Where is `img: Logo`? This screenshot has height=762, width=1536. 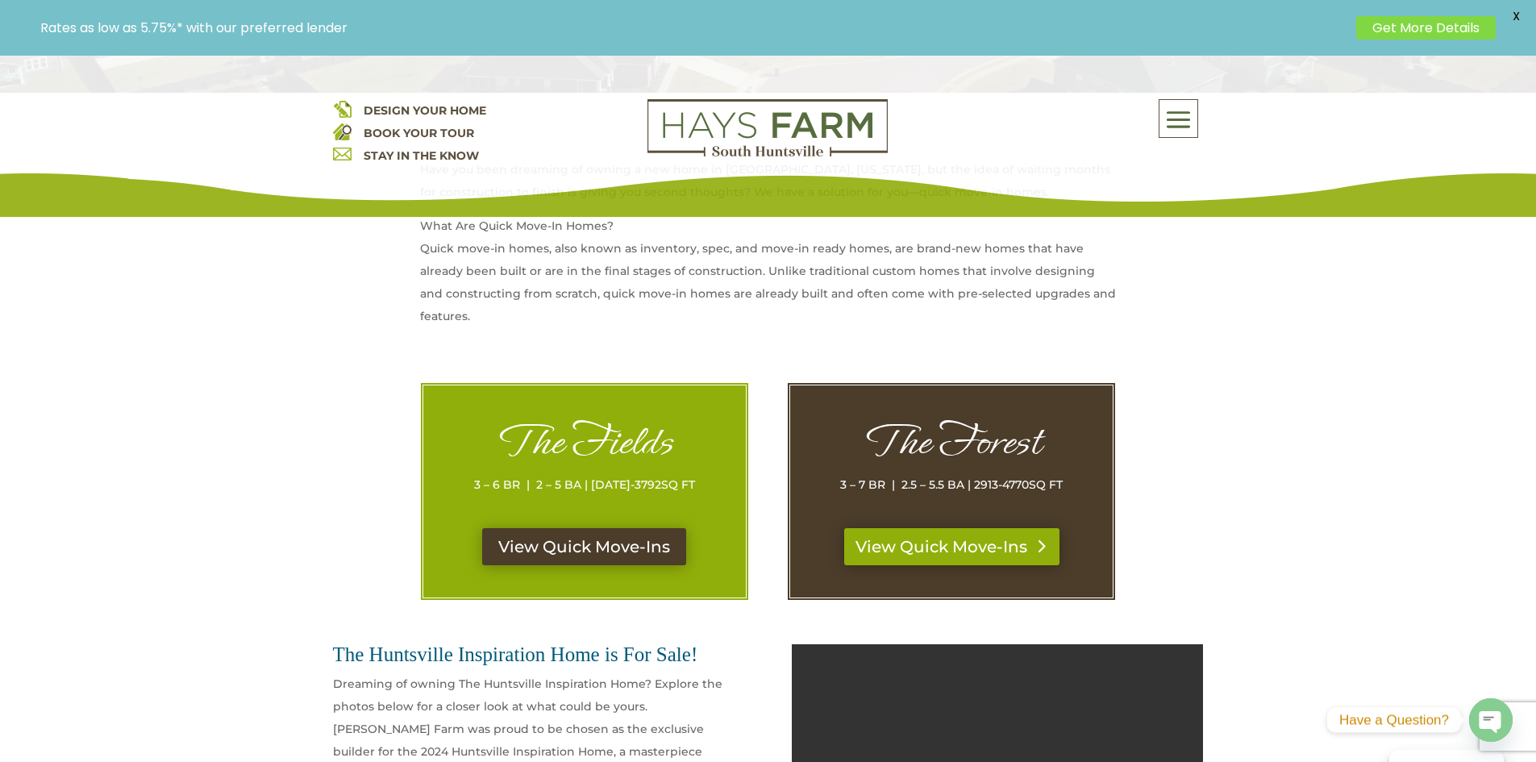
img: Logo is located at coordinates (768, 128).